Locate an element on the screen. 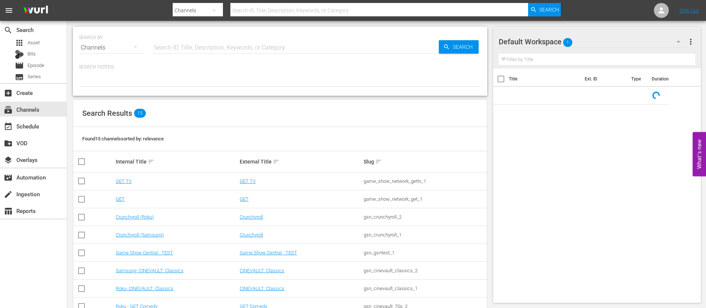 This screenshot has height=308, width=706. a: Roku- CINEVAULT: Classics is located at coordinates (144, 288).